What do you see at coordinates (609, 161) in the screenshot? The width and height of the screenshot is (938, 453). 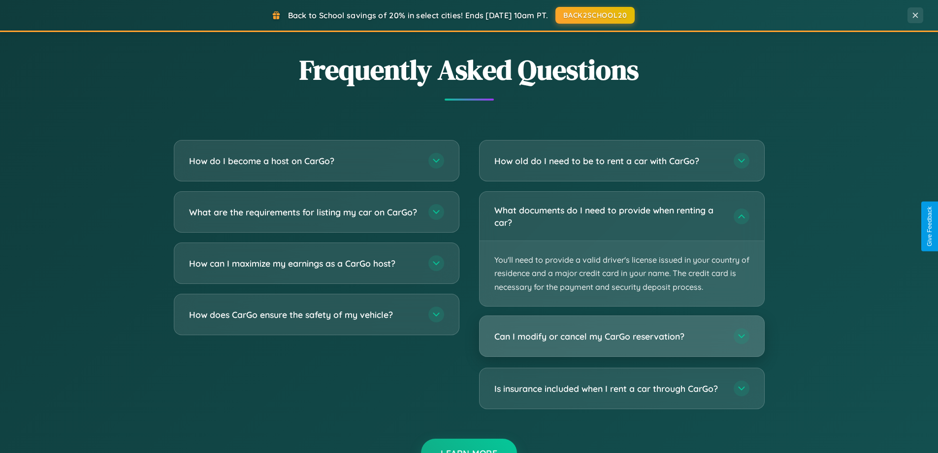 I see `h3: How old do I need to be to rent a car with CarGo?` at bounding box center [609, 161].